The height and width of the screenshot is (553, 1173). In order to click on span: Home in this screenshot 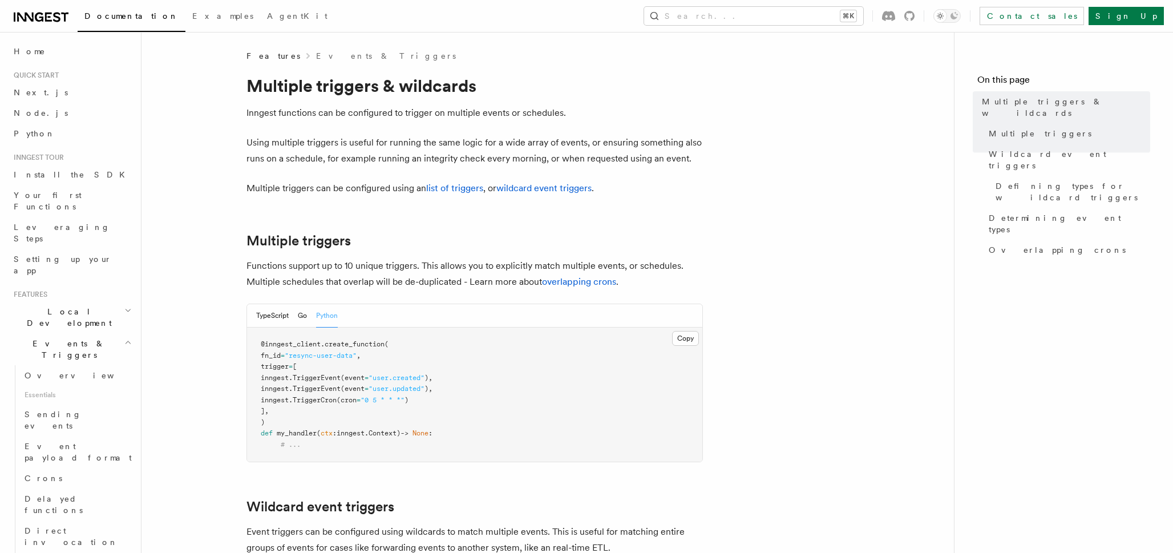, I will do `click(30, 51)`.